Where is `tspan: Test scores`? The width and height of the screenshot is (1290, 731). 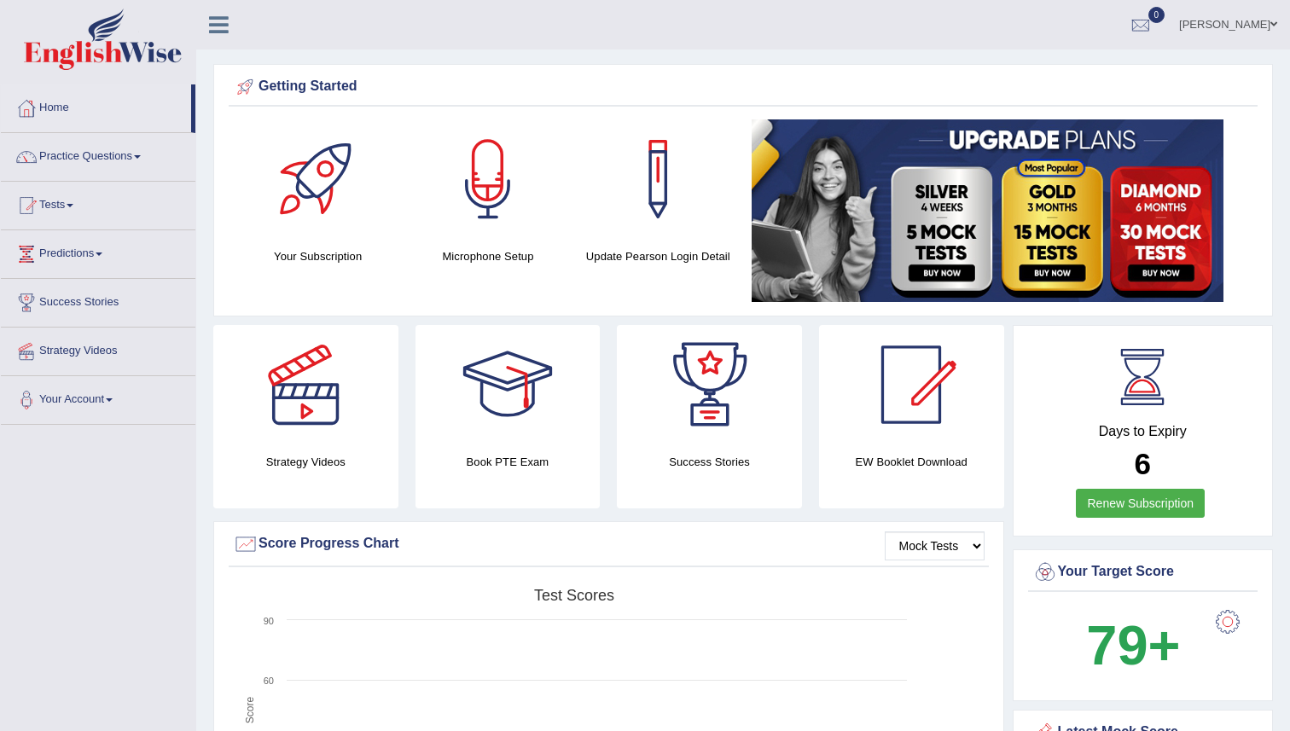 tspan: Test scores is located at coordinates (574, 595).